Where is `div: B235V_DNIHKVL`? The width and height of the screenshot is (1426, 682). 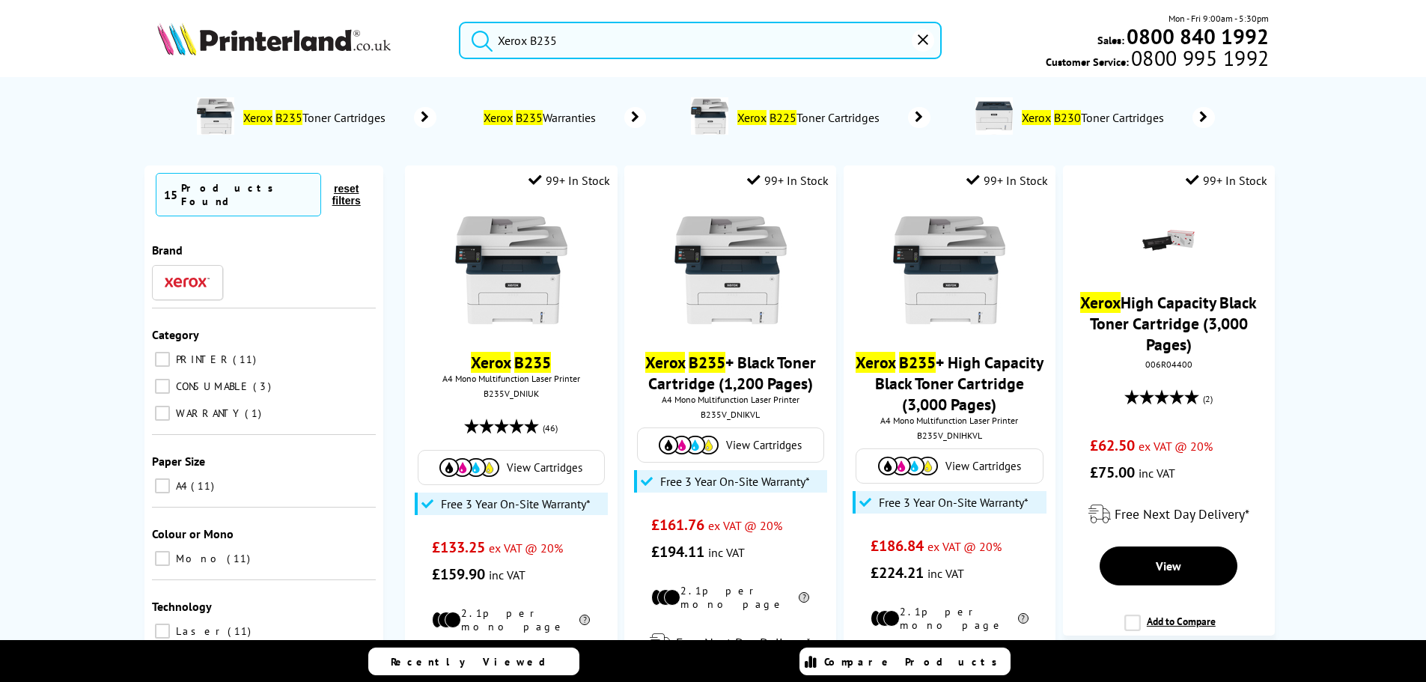
div: B235V_DNIHKVL is located at coordinates (949, 435).